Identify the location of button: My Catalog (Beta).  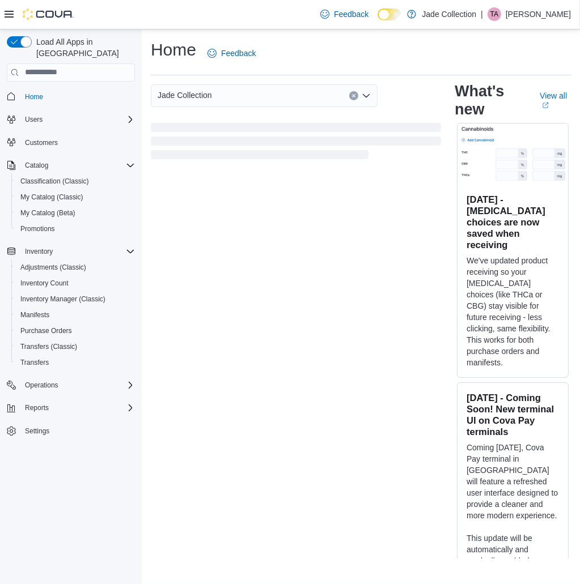
(75, 213).